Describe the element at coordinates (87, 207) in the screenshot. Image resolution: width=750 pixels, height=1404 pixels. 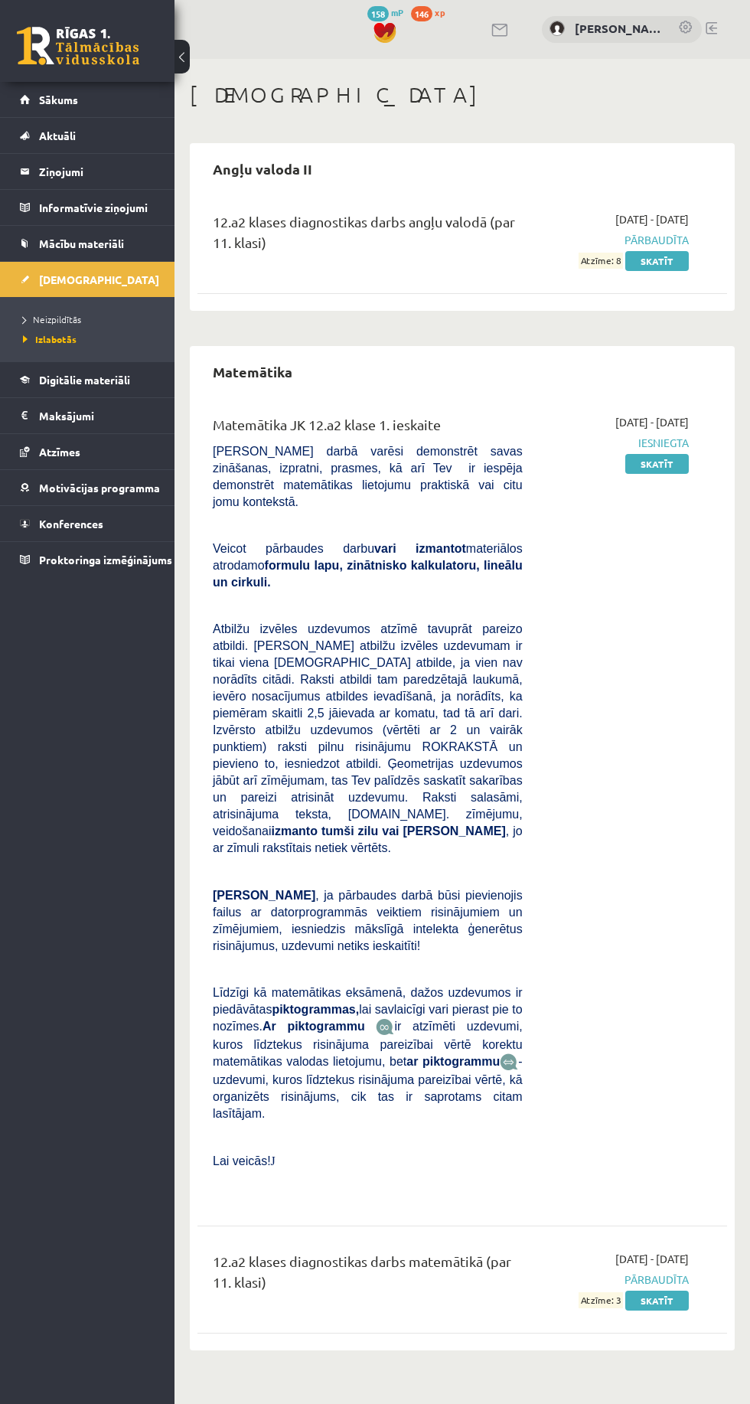
I see `a: Informatīvie ziņojumi` at that location.